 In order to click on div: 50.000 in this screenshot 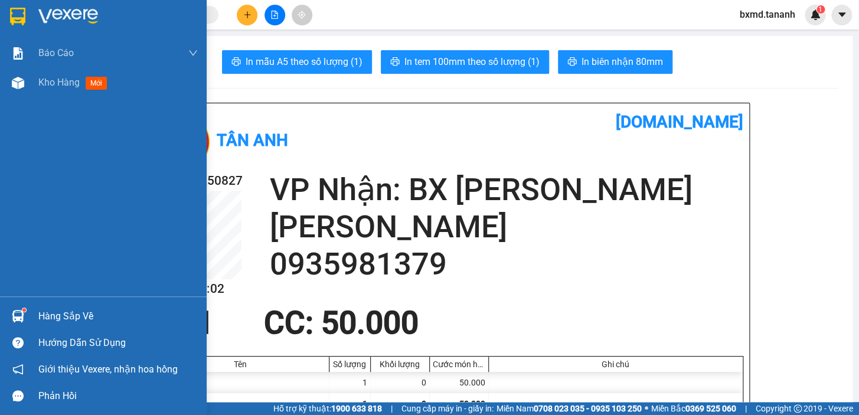, I will do `click(460, 383)`.